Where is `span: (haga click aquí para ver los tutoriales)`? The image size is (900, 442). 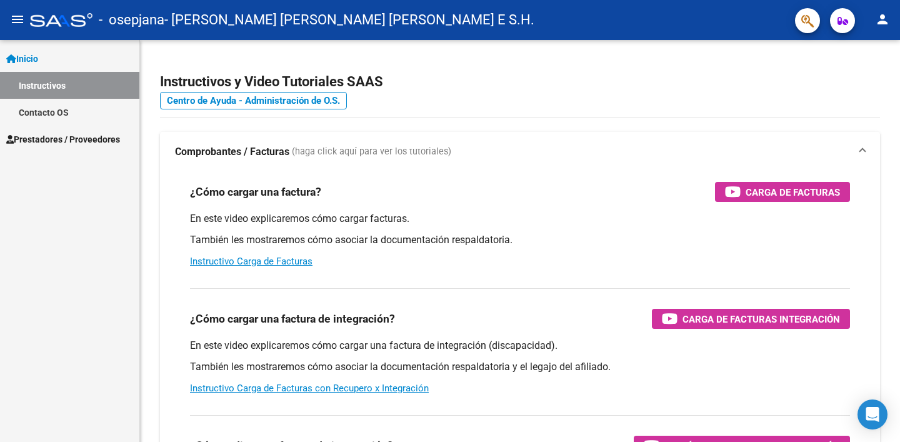 span: (haga click aquí para ver los tutoriales) is located at coordinates (371, 152).